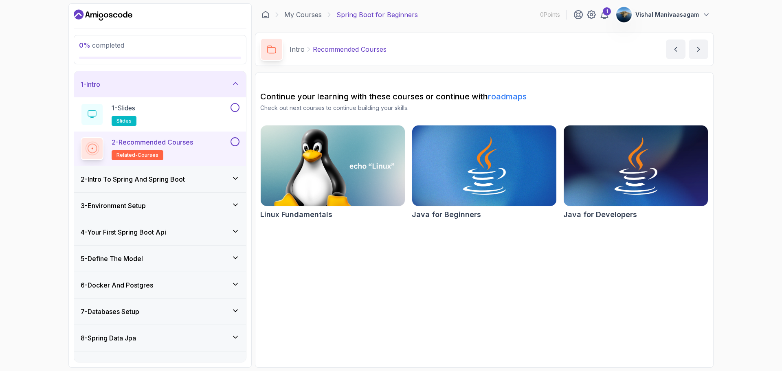  What do you see at coordinates (113, 206) in the screenshot?
I see `h3: 3 - Environment Setup` at bounding box center [113, 206].